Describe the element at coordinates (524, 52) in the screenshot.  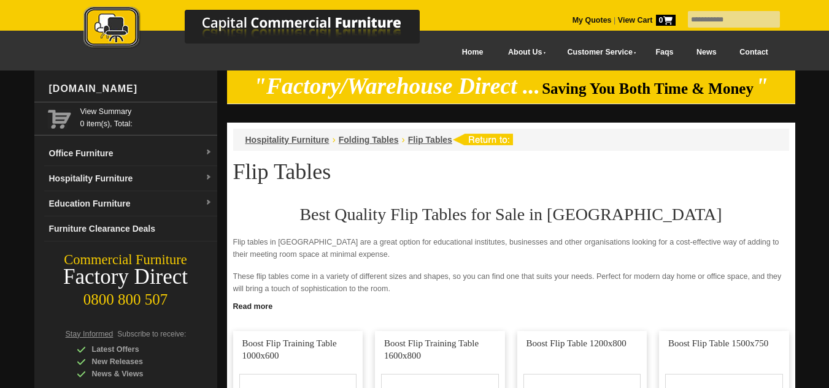
I see `a: About Us` at that location.